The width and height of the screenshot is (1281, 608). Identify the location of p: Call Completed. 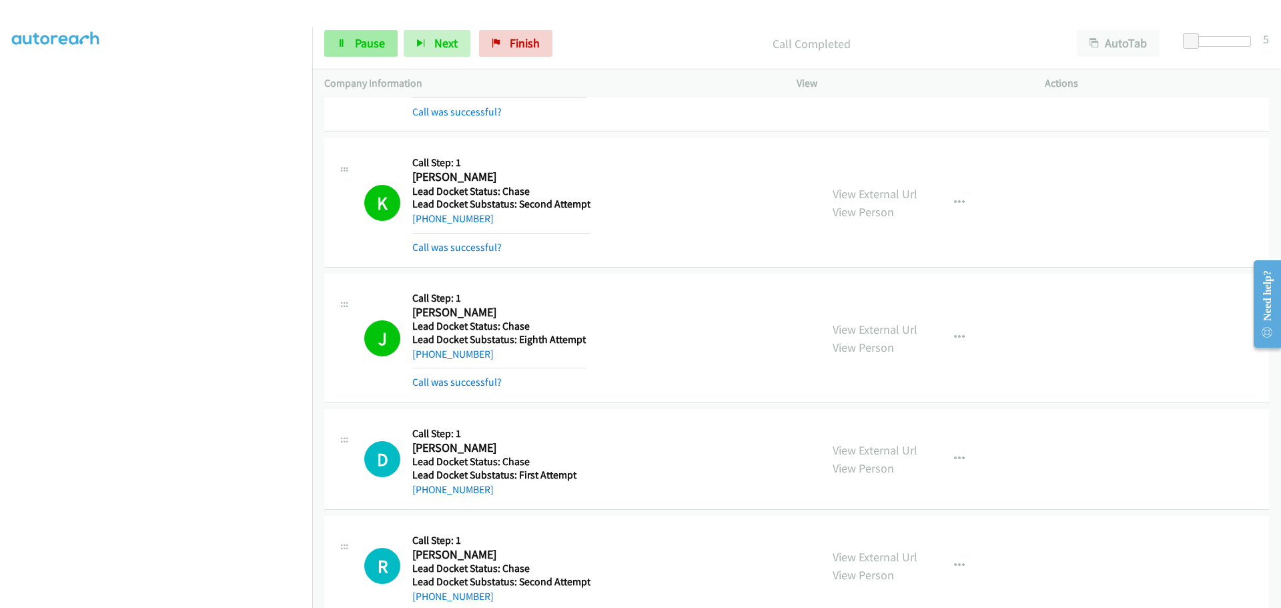
(811, 43).